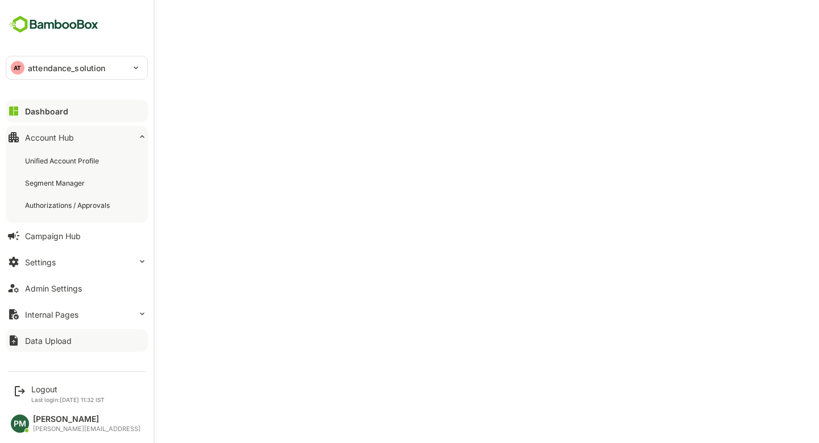 The height and width of the screenshot is (443, 819). I want to click on div: Account Hub, so click(49, 137).